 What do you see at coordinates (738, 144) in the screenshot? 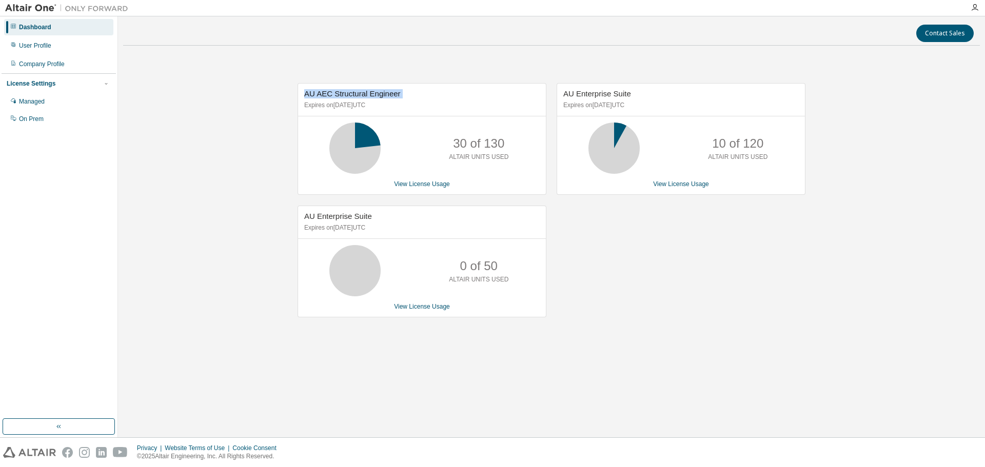
I see `p: 10 of 120` at bounding box center [738, 144].